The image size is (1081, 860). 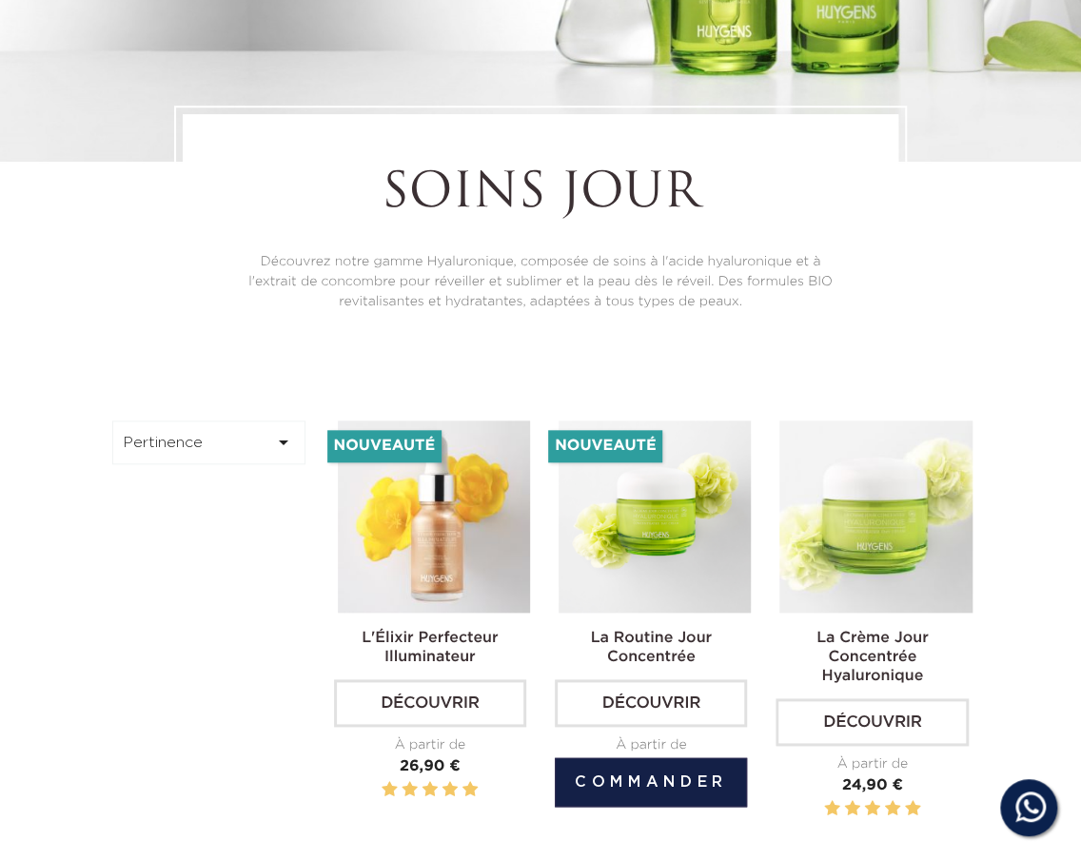 What do you see at coordinates (651, 782) in the screenshot?
I see `button: Commander` at bounding box center [651, 782].